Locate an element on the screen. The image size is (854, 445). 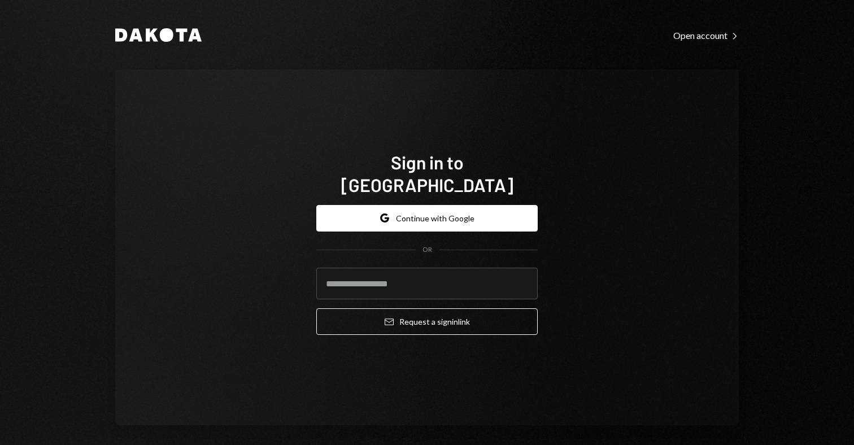
button: Request a signinlink is located at coordinates (427, 321).